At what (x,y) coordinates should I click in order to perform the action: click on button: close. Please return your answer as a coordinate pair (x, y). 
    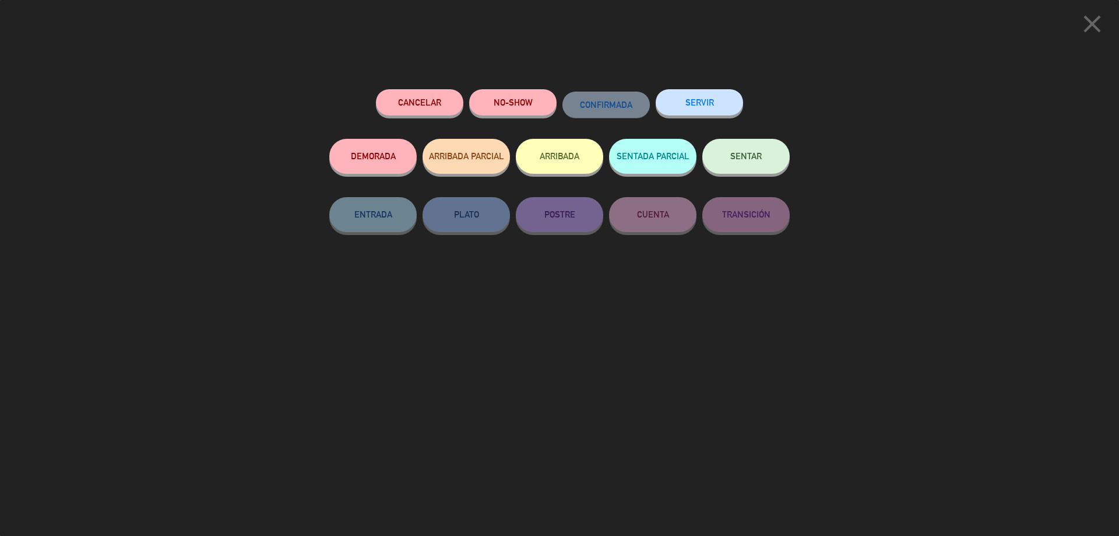
    Looking at the image, I should click on (1092, 26).